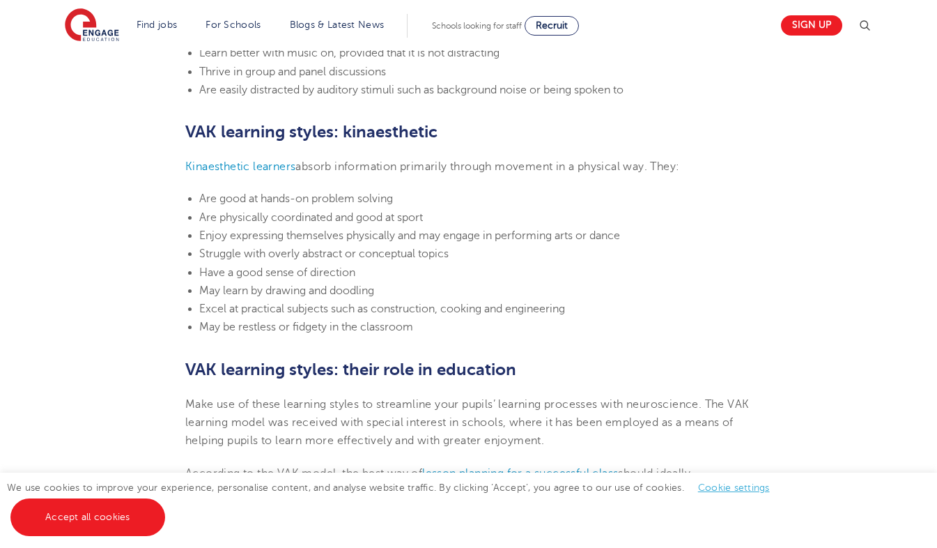 This screenshot has width=937, height=548. I want to click on a: Recruit, so click(552, 26).